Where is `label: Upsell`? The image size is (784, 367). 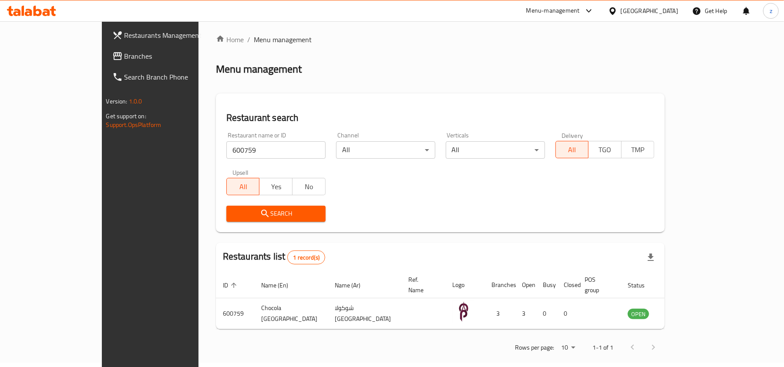
label: Upsell is located at coordinates (240, 172).